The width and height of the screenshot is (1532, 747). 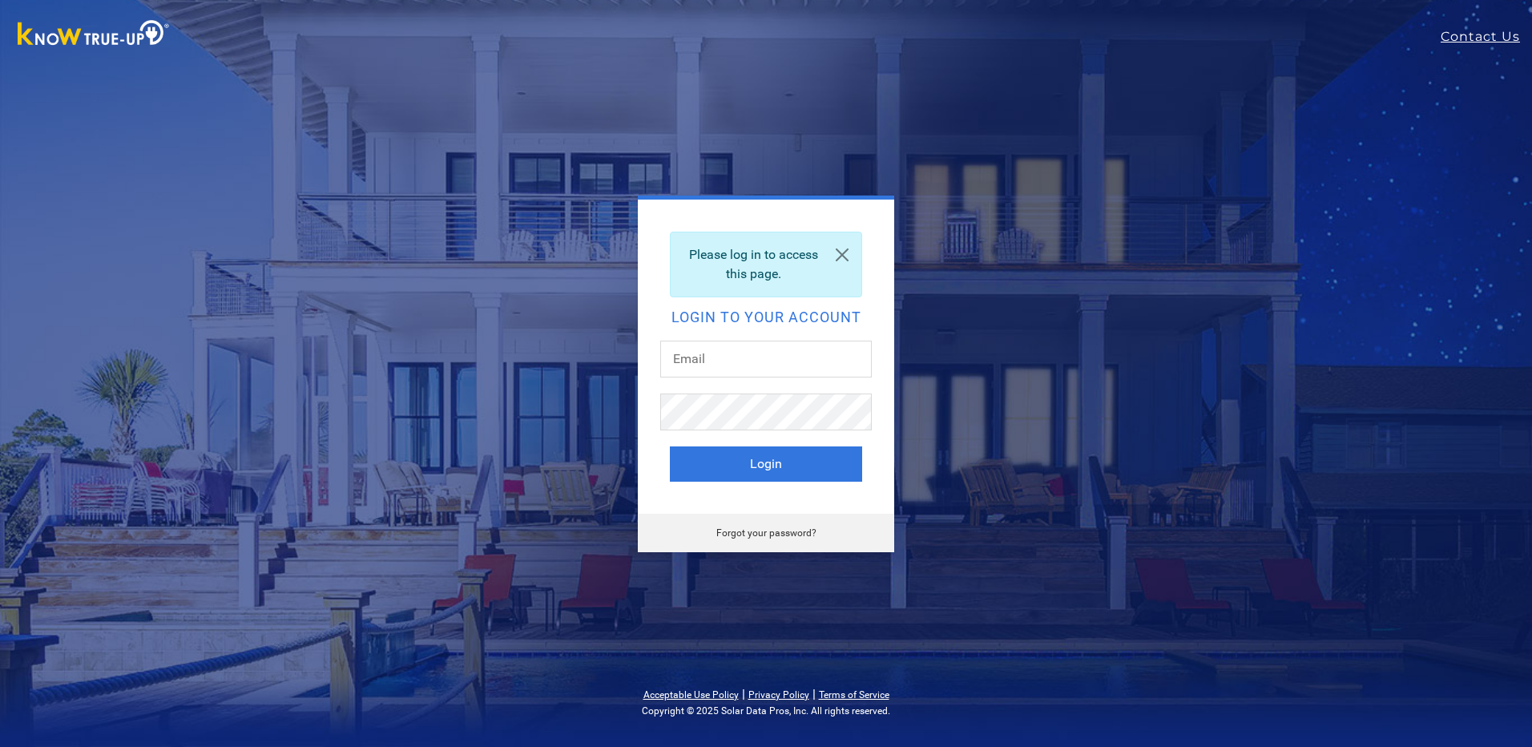 What do you see at coordinates (766, 533) in the screenshot?
I see `a: Forgot your password?` at bounding box center [766, 533].